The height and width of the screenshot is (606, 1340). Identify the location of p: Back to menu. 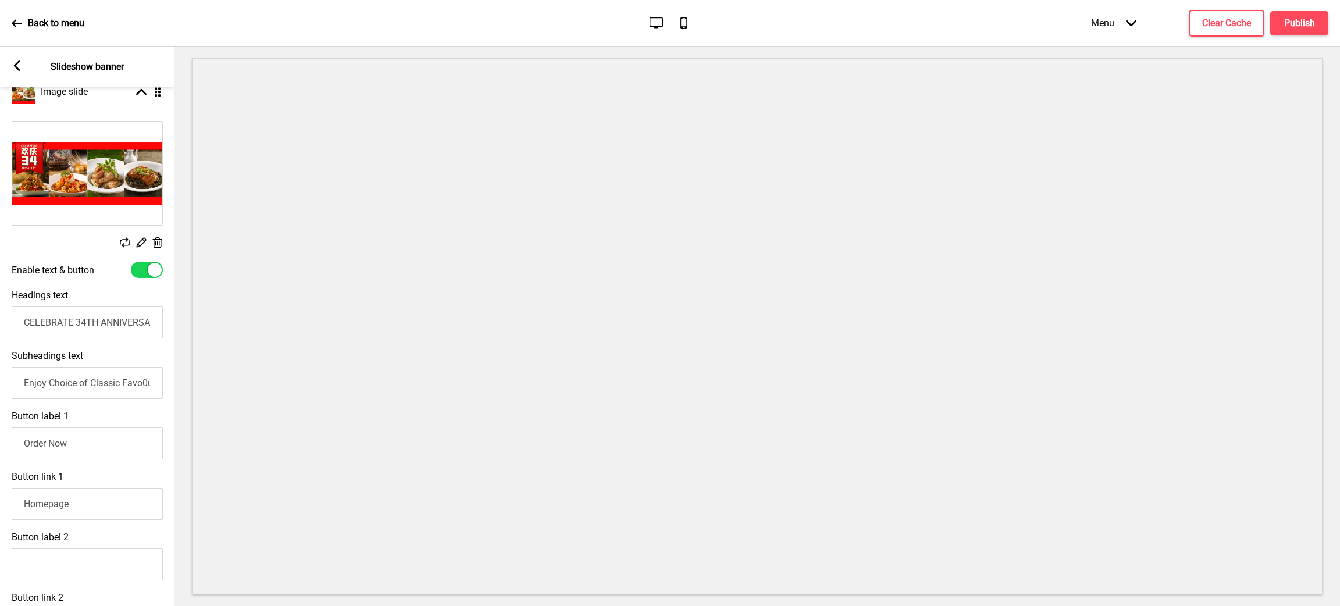
(56, 23).